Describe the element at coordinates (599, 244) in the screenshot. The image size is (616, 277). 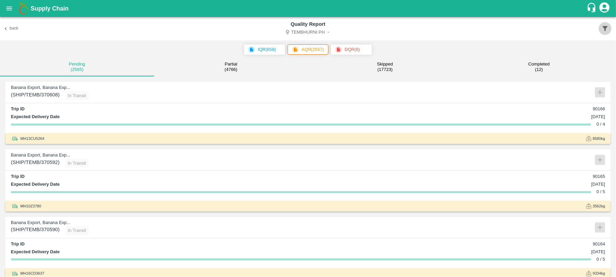
I see `p: 90164` at that location.